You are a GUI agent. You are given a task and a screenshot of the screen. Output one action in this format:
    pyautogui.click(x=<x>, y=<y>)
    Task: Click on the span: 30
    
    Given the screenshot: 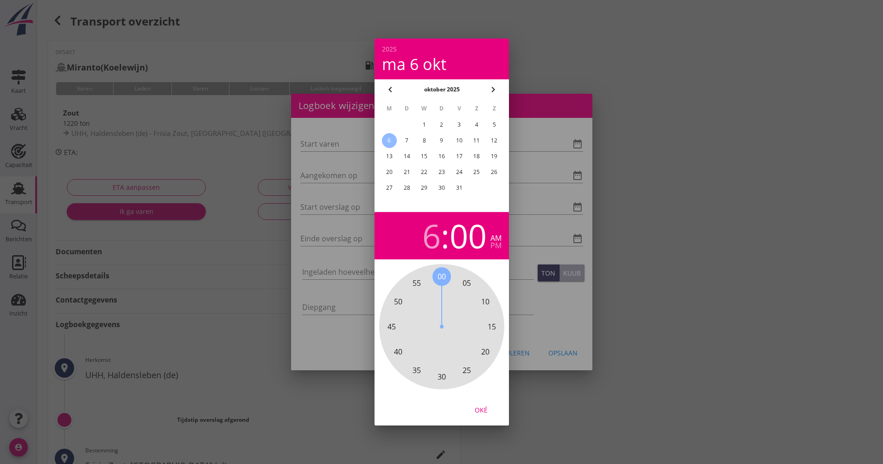 What is the action you would take?
    pyautogui.click(x=442, y=377)
    